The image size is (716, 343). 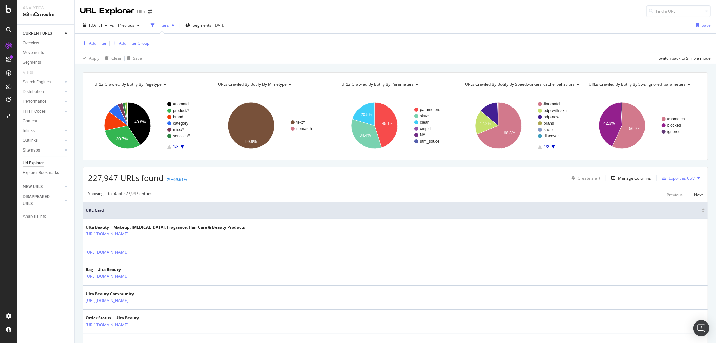 What do you see at coordinates (425, 129) in the screenshot?
I see `text: cmpid` at bounding box center [425, 129].